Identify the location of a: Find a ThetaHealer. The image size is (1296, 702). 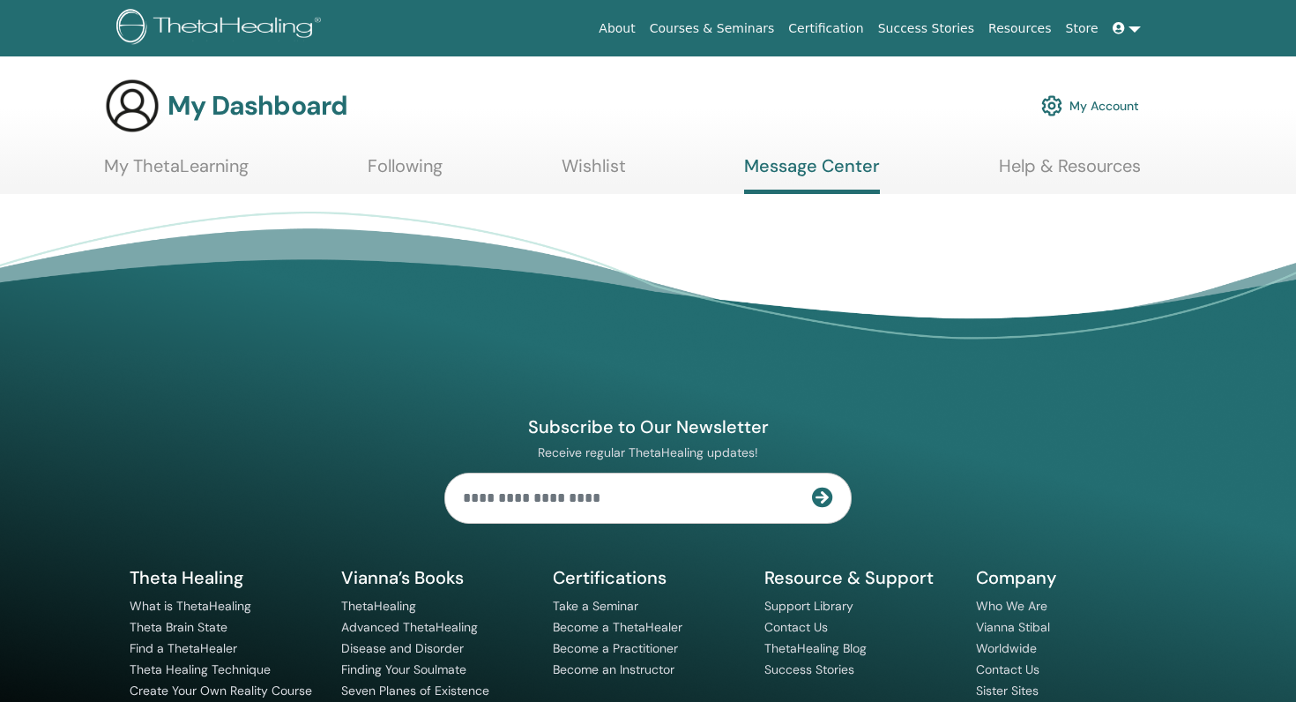
(183, 648).